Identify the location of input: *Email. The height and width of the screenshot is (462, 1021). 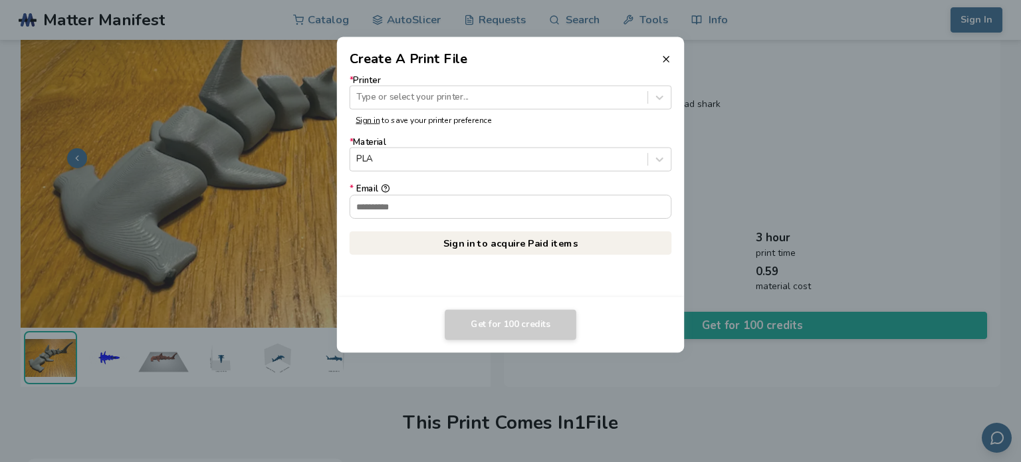
(511, 206).